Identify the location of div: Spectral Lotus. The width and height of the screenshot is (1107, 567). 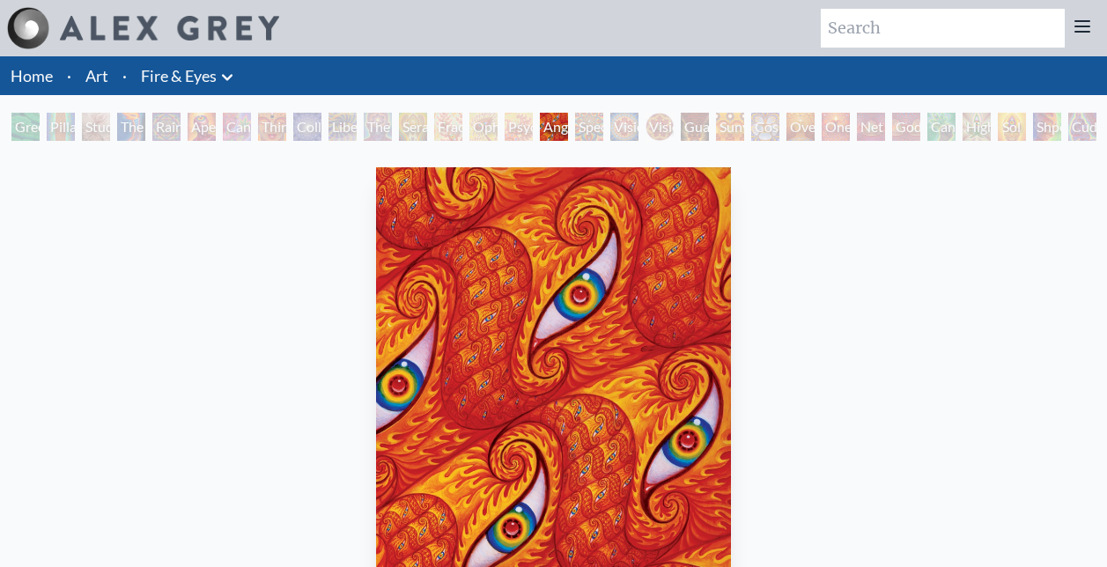
(589, 127).